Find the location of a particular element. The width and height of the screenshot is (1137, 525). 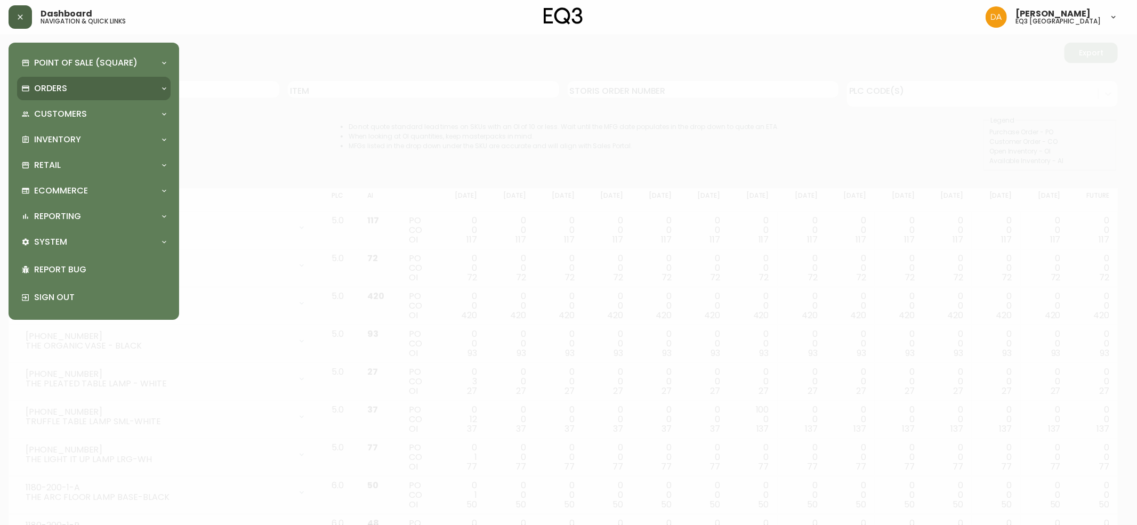

img: logo is located at coordinates (563, 16).